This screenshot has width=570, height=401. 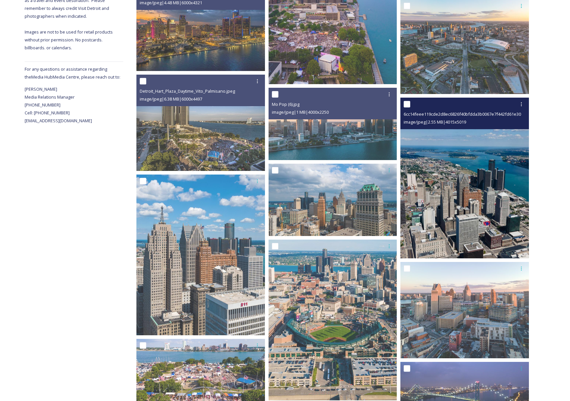 What do you see at coordinates (333, 124) in the screenshot?
I see `img: Mo Pop (6).jpg` at bounding box center [333, 124].